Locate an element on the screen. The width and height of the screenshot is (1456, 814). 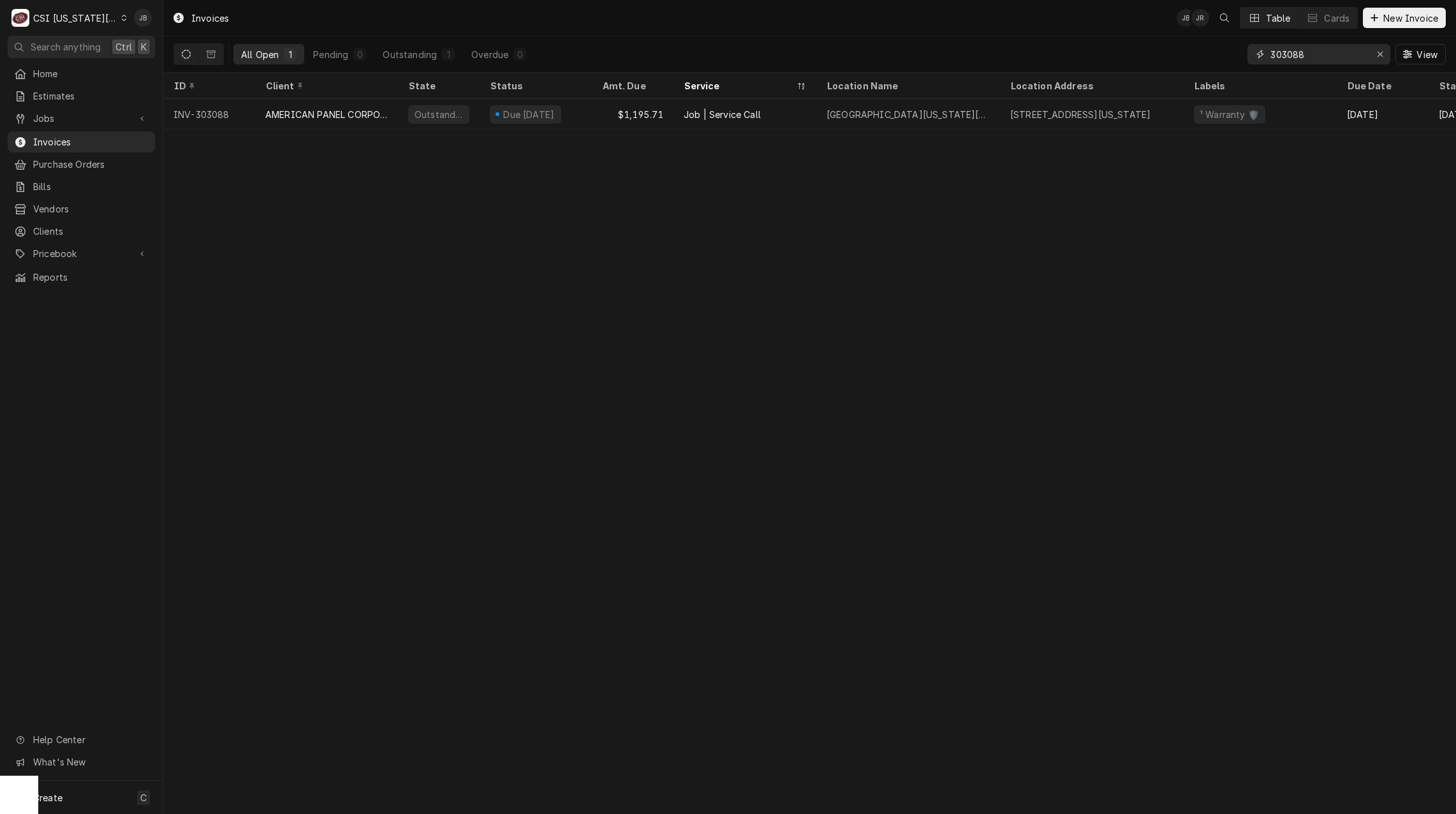
span: What's New is located at coordinates (90, 762).